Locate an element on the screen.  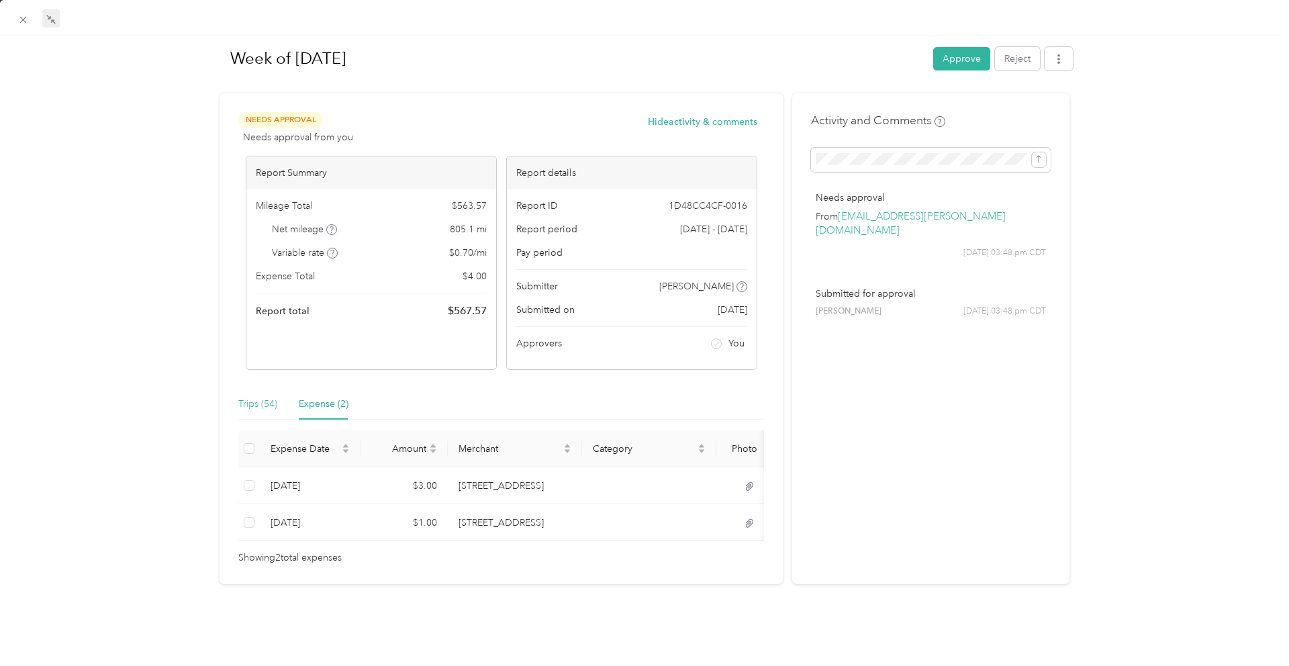
div: Trips (54) is located at coordinates (258, 404).